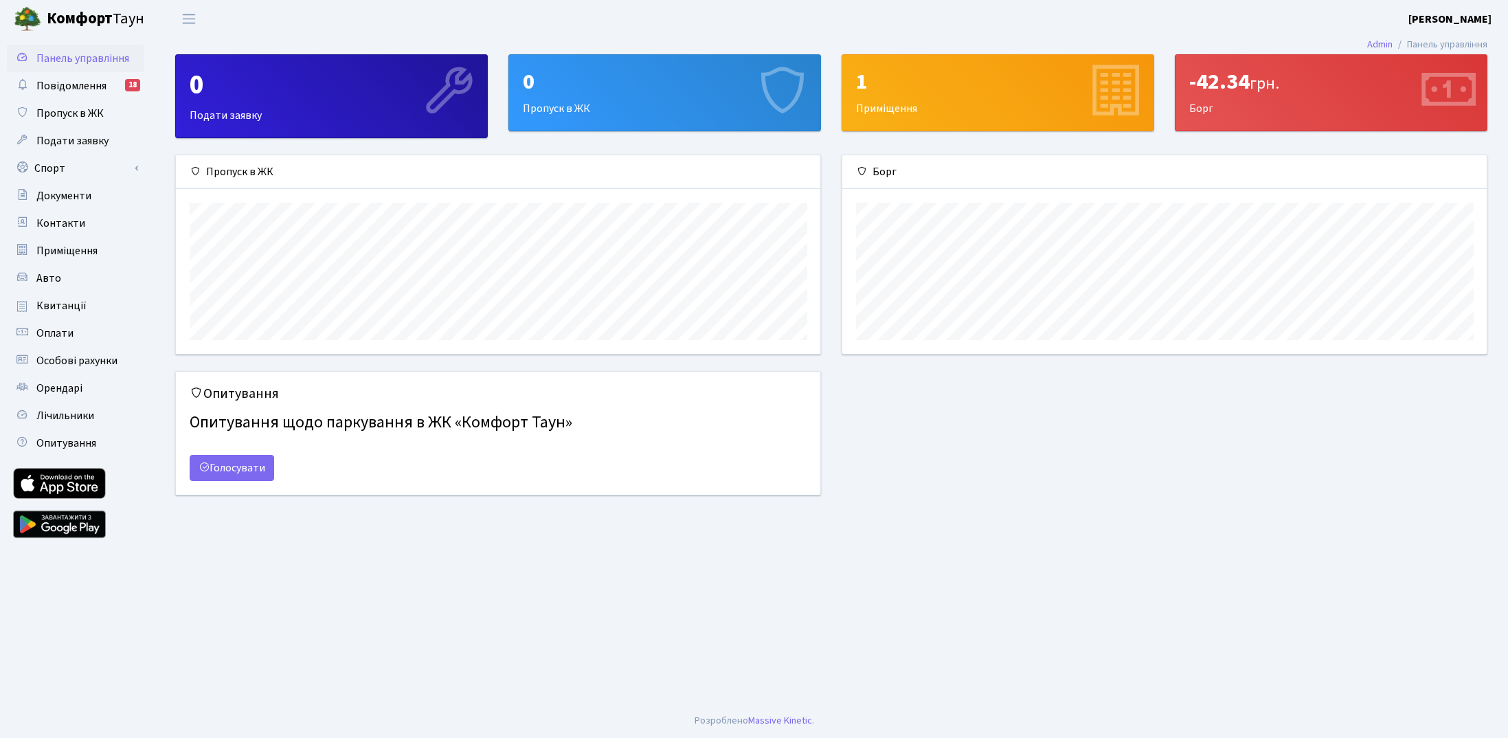  What do you see at coordinates (721, 720) in the screenshot?
I see `a: Розроблено` at bounding box center [721, 720].